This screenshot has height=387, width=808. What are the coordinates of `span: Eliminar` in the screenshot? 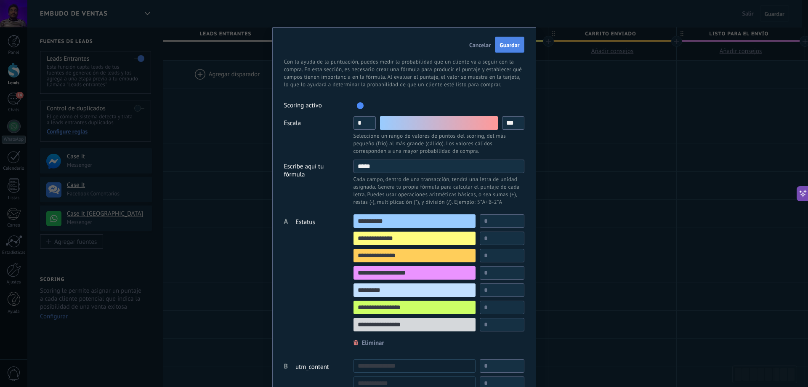 It's located at (373, 343).